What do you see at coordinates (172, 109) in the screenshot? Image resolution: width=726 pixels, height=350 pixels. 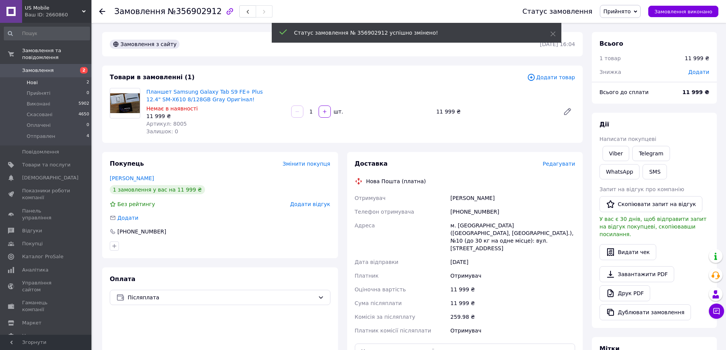 I see `span: Немає в наявності` at bounding box center [172, 109].